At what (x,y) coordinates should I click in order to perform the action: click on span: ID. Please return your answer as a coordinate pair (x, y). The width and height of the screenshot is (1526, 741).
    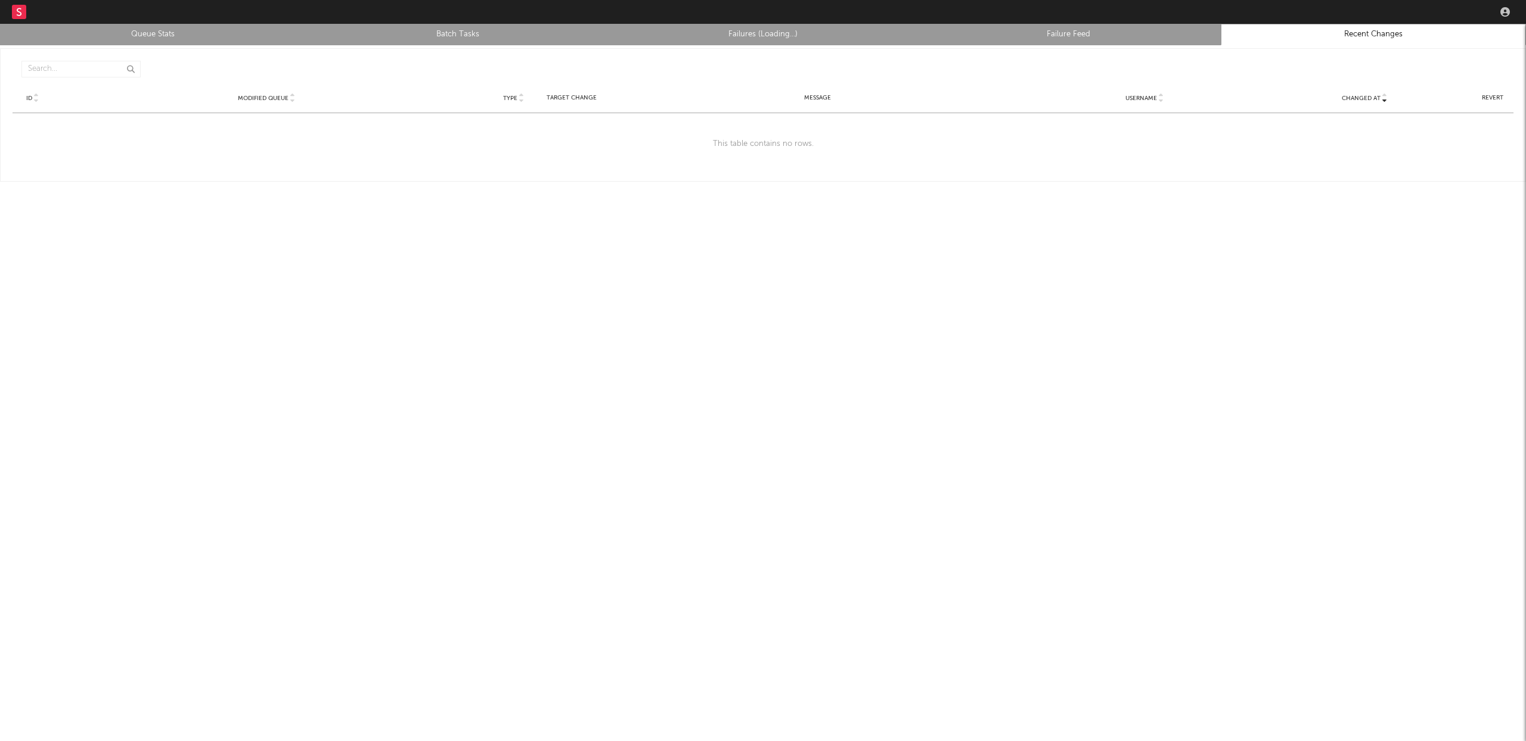
    Looking at the image, I should click on (29, 98).